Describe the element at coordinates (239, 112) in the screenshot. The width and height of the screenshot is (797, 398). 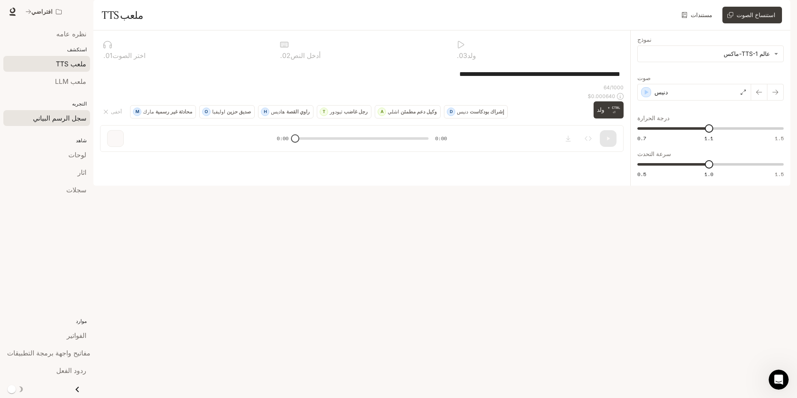
I see `p: صديق حزين` at that location.